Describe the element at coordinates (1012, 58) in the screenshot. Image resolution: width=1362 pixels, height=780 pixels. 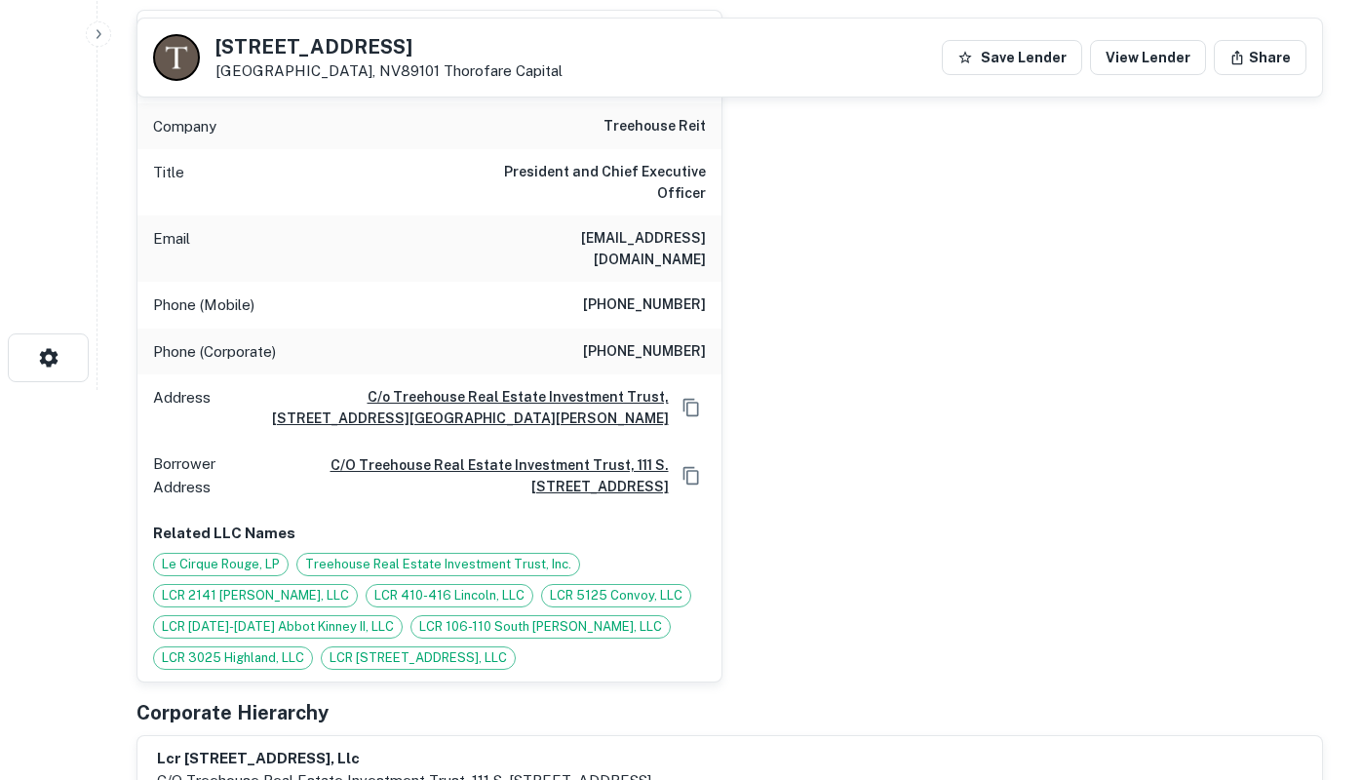
I see `button: Save Lender` at that location.